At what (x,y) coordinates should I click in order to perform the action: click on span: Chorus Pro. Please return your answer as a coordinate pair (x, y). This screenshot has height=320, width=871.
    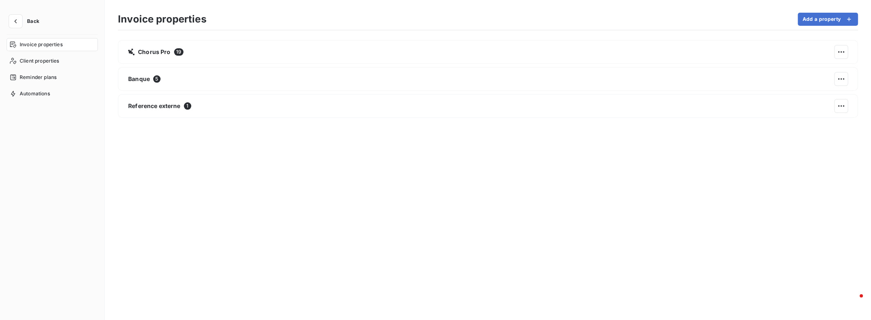
    Looking at the image, I should click on (154, 52).